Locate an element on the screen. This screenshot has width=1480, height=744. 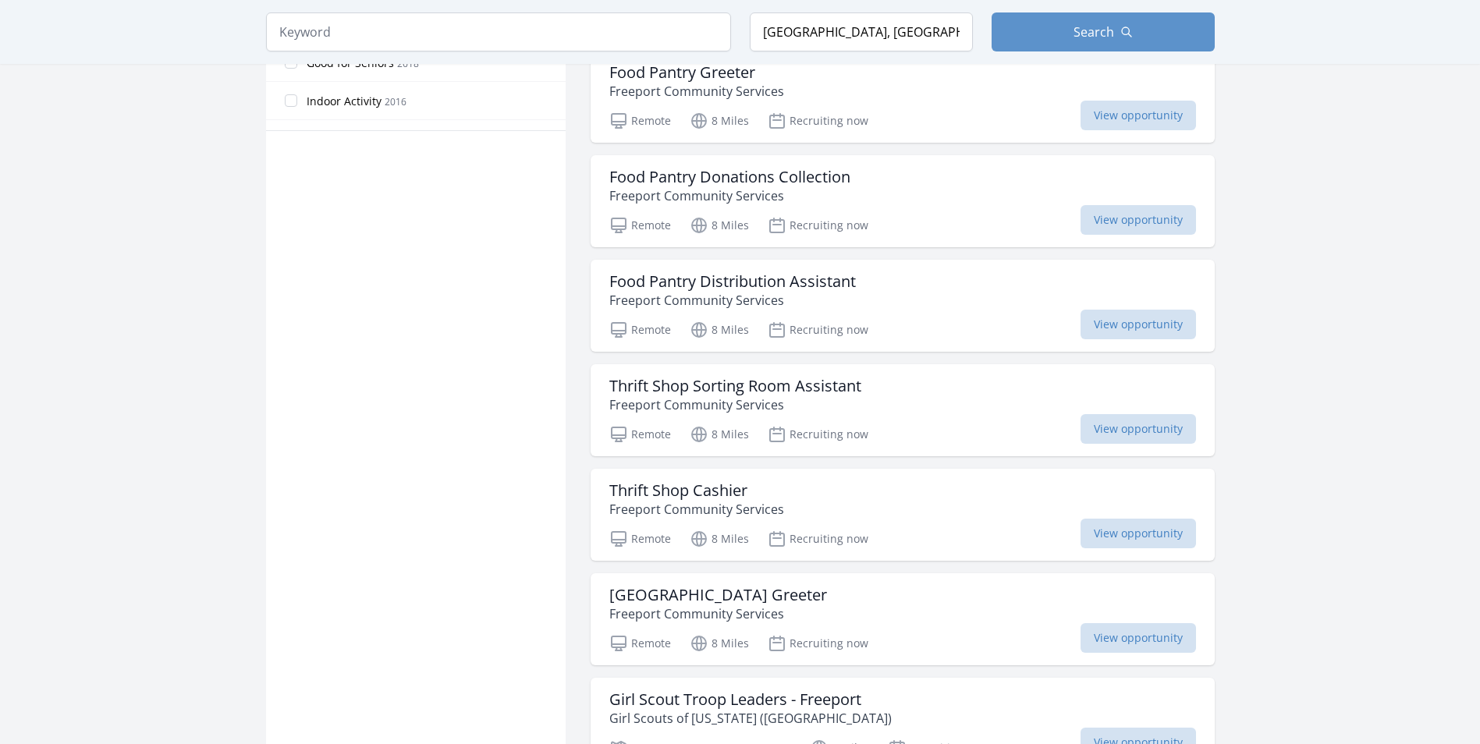
a: Food Pantry Greeter Freeport Community Services Remote 8 Miles Recruiting now View opportunity is located at coordinates (903, 97).